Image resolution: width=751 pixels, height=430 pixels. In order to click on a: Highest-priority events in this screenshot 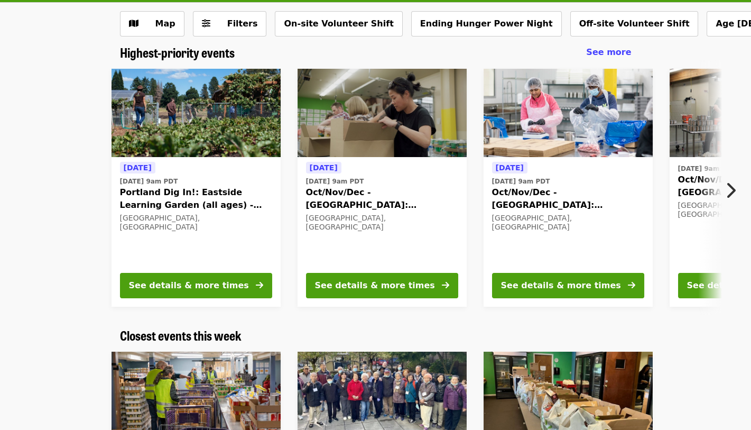, I will do `click(177, 52)`.